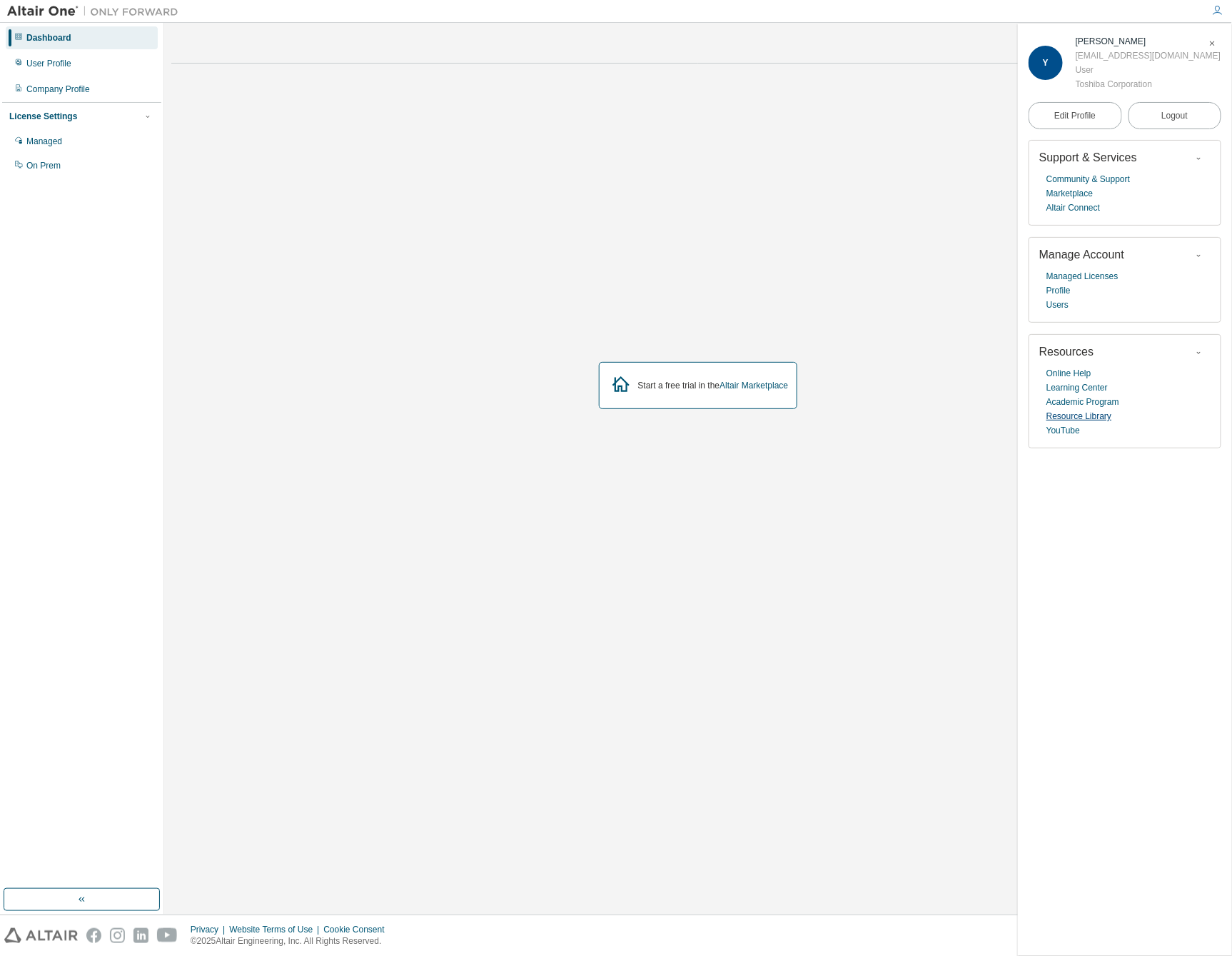 The width and height of the screenshot is (1232, 956). I want to click on div: Privacy, so click(210, 929).